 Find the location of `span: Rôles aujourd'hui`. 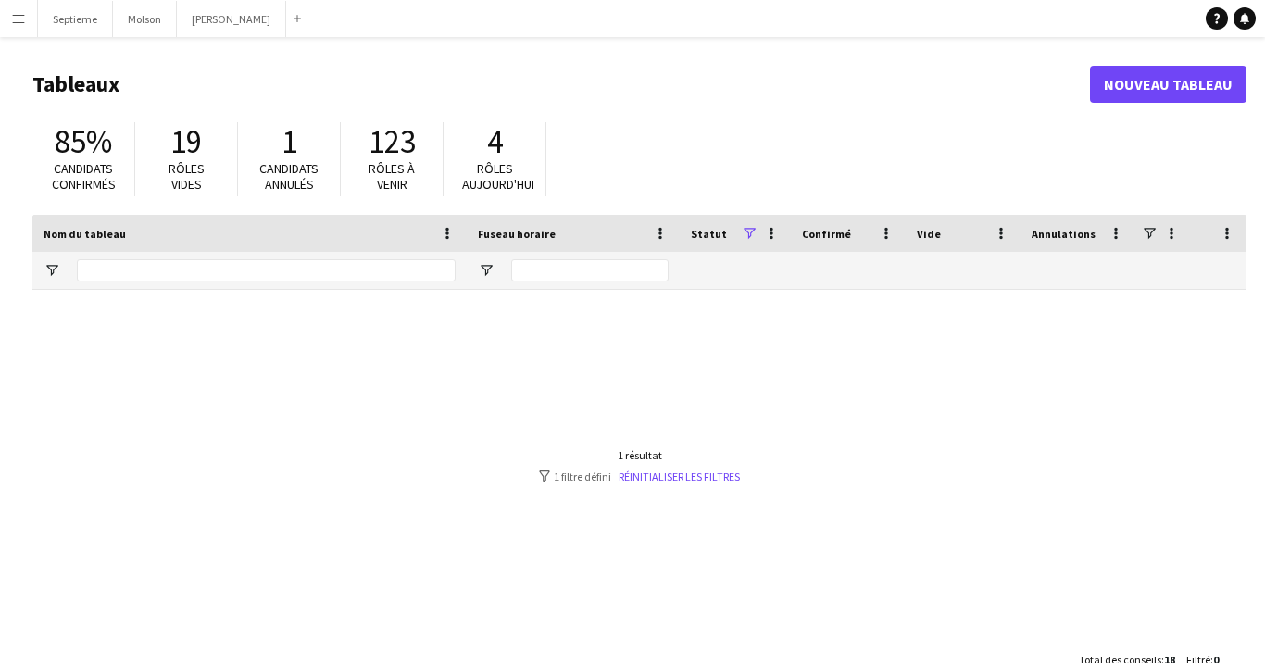

span: Rôles aujourd'hui is located at coordinates (498, 176).